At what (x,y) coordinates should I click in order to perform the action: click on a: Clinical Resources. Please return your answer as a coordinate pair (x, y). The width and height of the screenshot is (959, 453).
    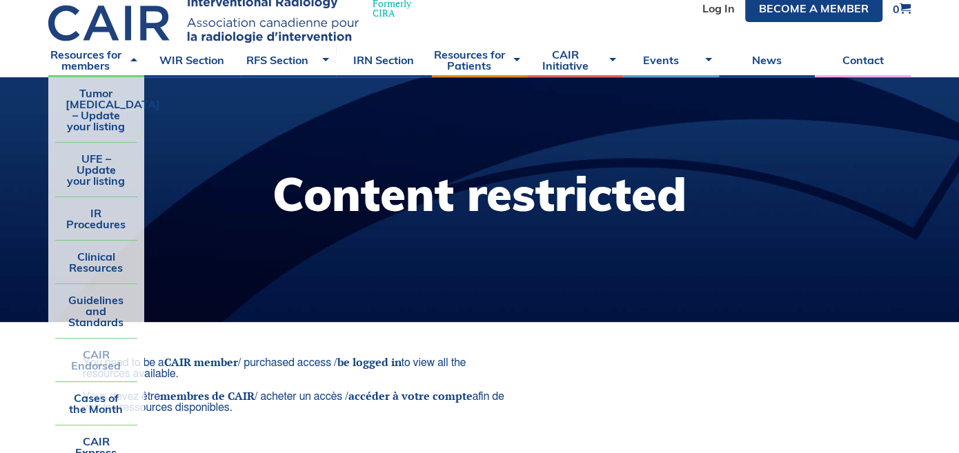
    Looking at the image, I should click on (96, 262).